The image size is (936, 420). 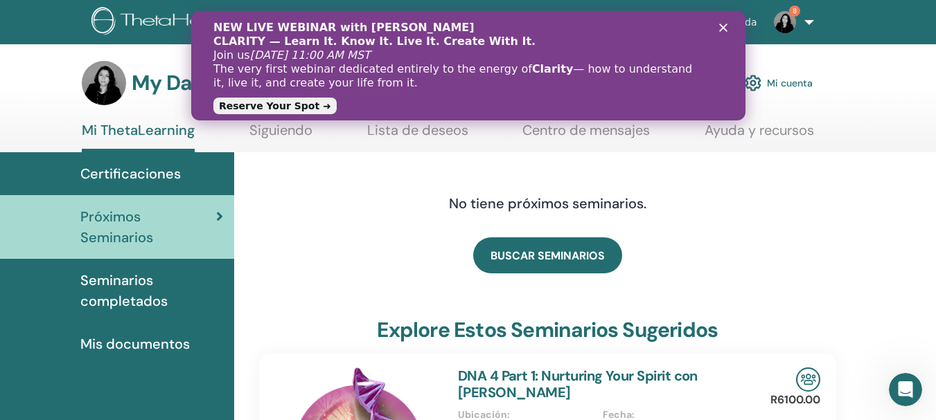 What do you see at coordinates (183, 30) in the screenshot?
I see `b: CLARITY — Learn It. Know It. Live It. Create With It.` at bounding box center [183, 30].